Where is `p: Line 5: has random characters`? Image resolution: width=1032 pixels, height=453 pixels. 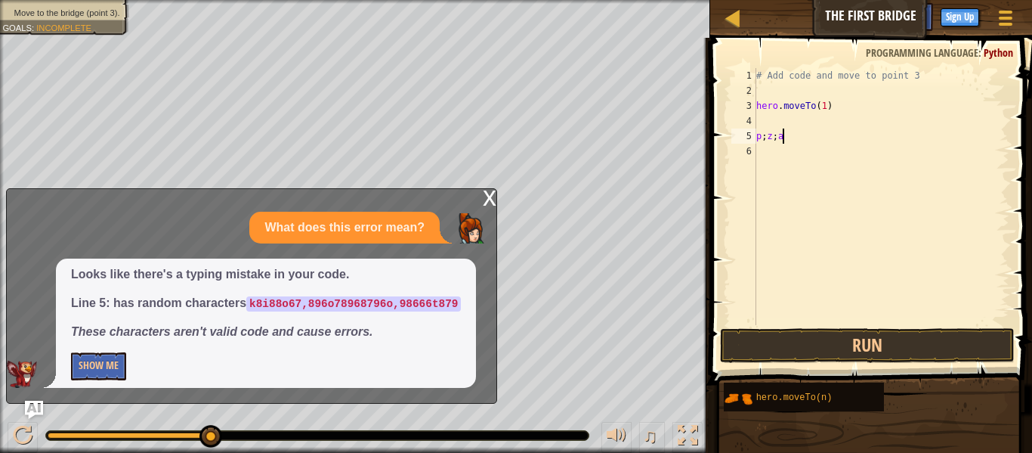 p: Line 5: has random characters is located at coordinates (266, 303).